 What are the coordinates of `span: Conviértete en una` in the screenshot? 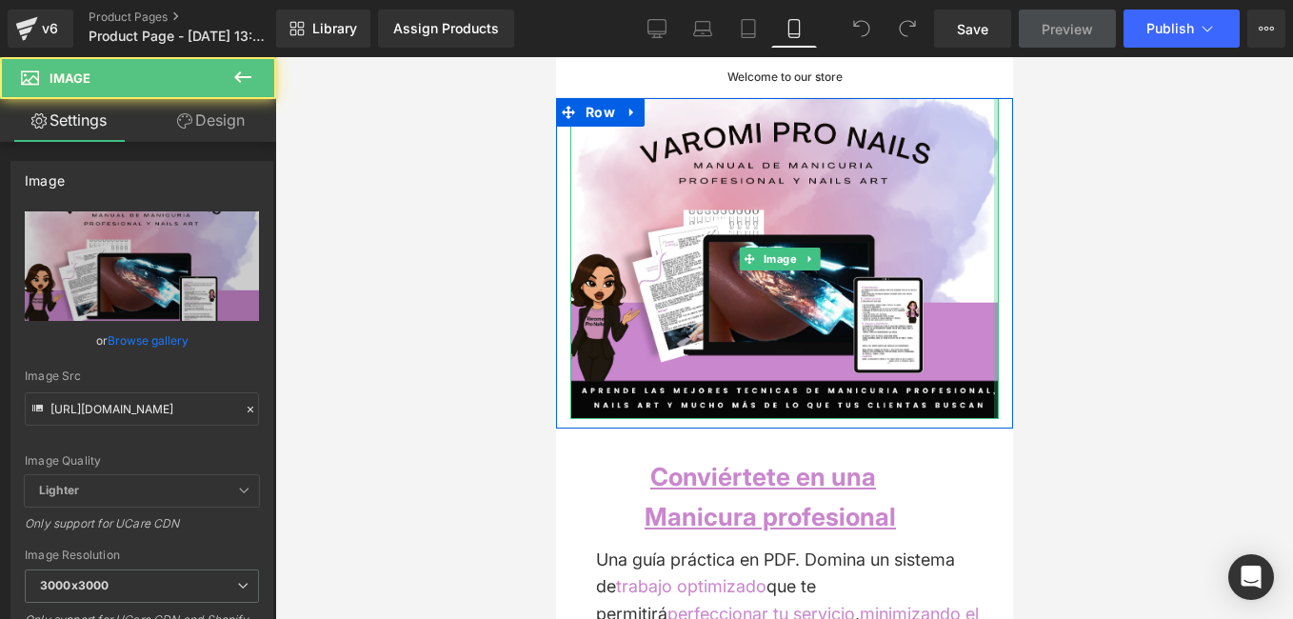 It's located at (207, 419).